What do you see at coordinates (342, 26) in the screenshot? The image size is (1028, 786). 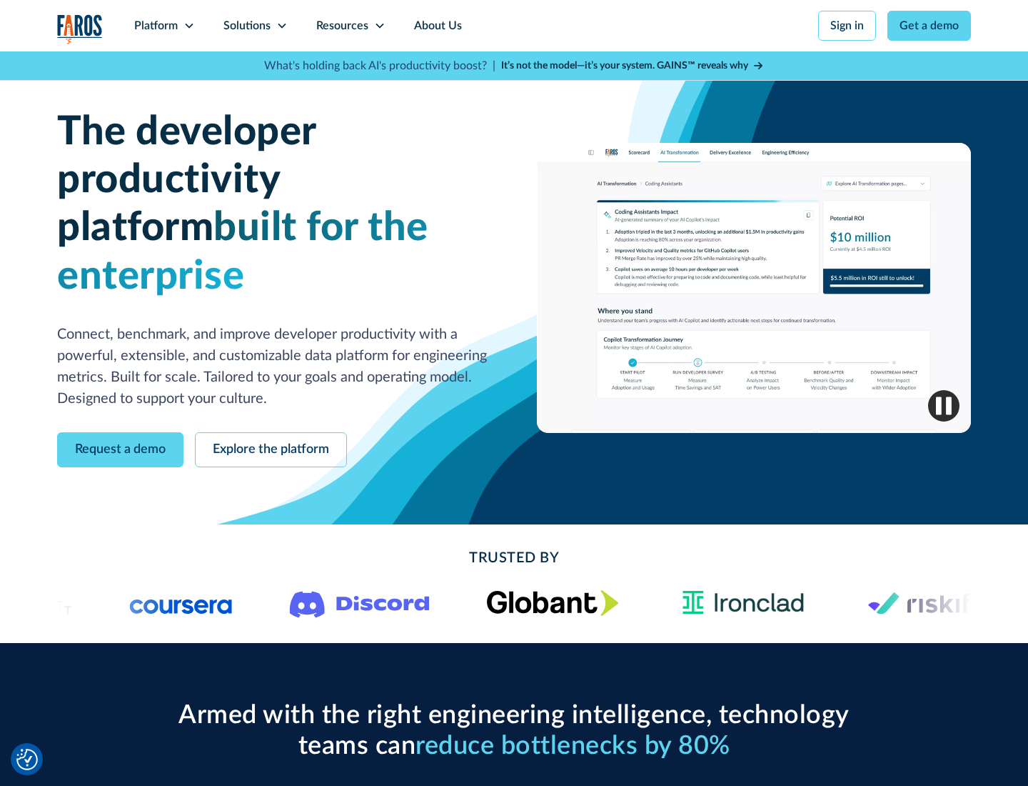 I see `div: Resources` at bounding box center [342, 26].